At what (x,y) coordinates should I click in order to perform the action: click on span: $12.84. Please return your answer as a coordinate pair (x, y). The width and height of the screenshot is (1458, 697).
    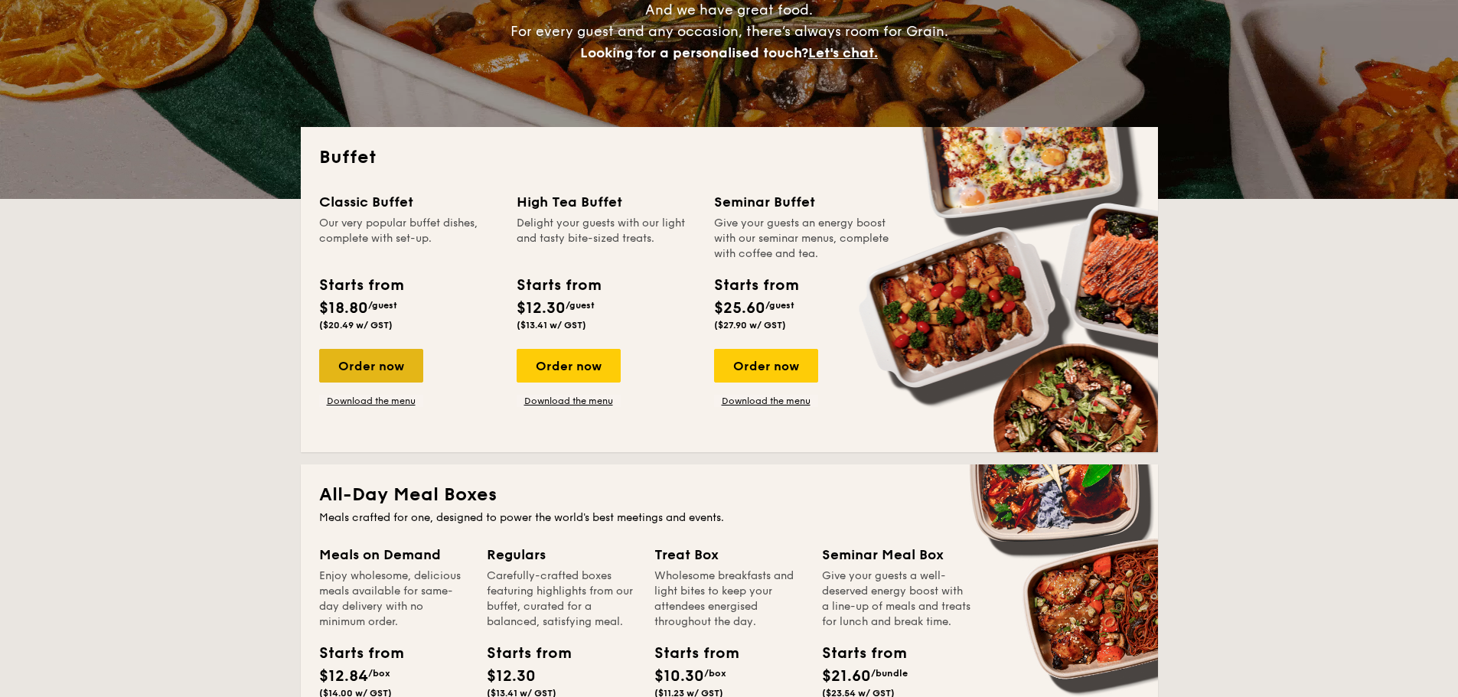
    Looking at the image, I should click on (344, 677).